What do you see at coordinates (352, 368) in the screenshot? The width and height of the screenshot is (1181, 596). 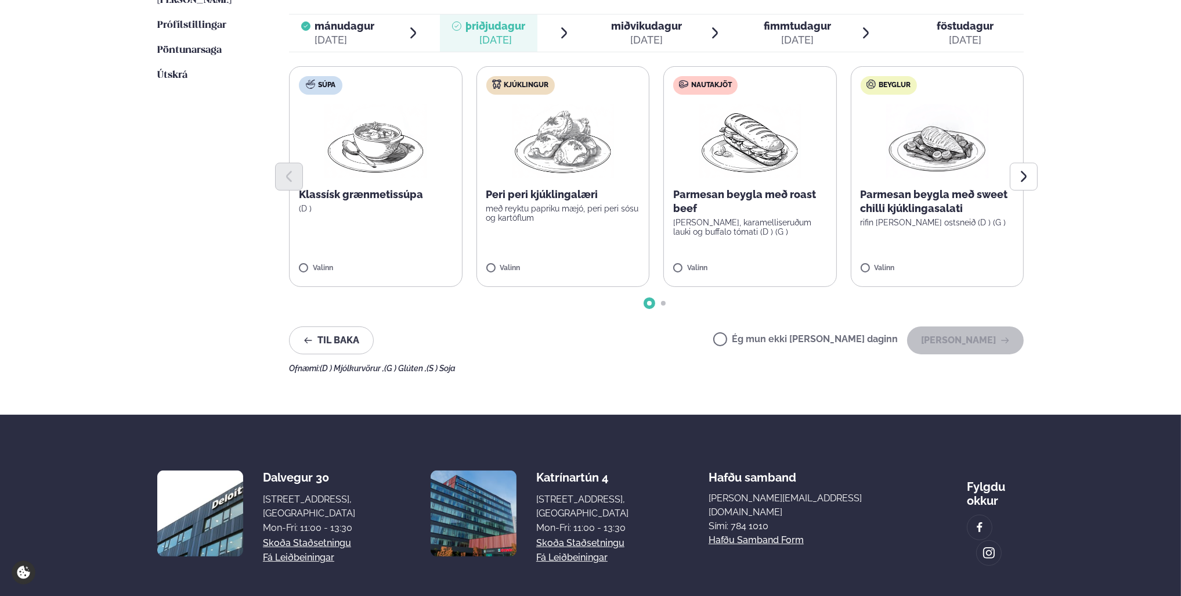 I see `span: (D ) Mjólkurvörur ,` at bounding box center [352, 368].